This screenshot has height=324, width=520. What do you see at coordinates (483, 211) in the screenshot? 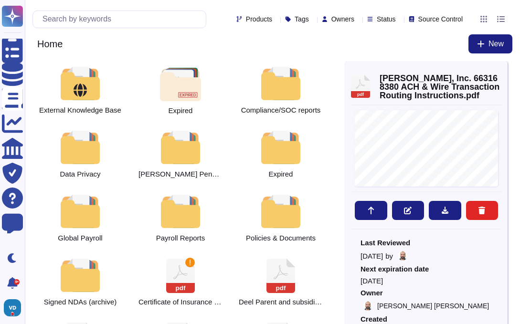
I see `button: Delete` at bounding box center [483, 211].